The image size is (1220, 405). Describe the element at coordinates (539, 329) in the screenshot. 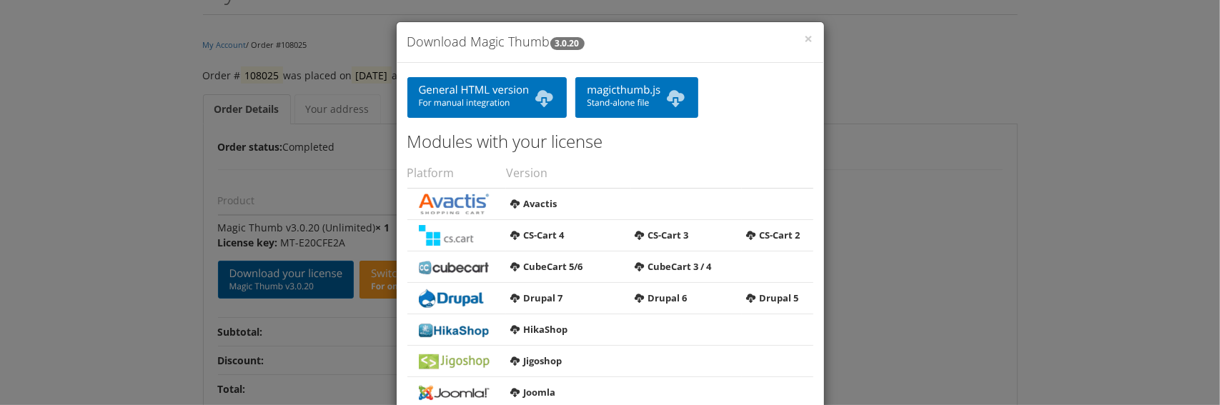

I see `a: HikaShop` at that location.